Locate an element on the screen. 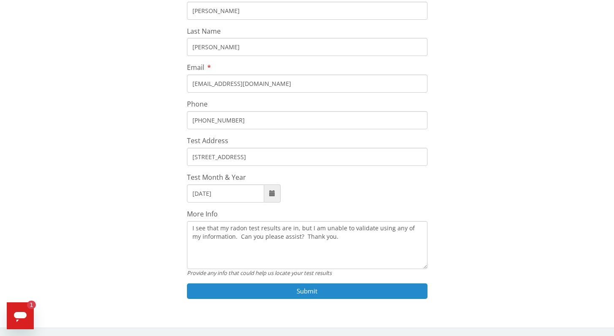 The width and height of the screenshot is (614, 336). span: Email is located at coordinates (195, 67).